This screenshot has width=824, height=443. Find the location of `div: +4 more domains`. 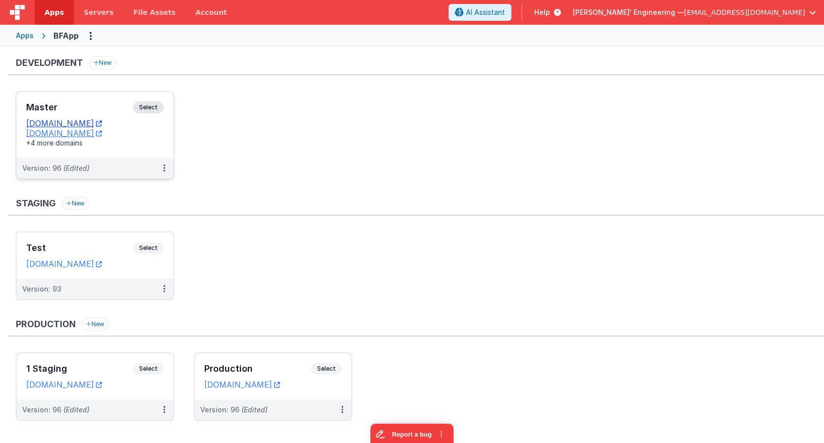

div: +4 more domains is located at coordinates (95, 143).